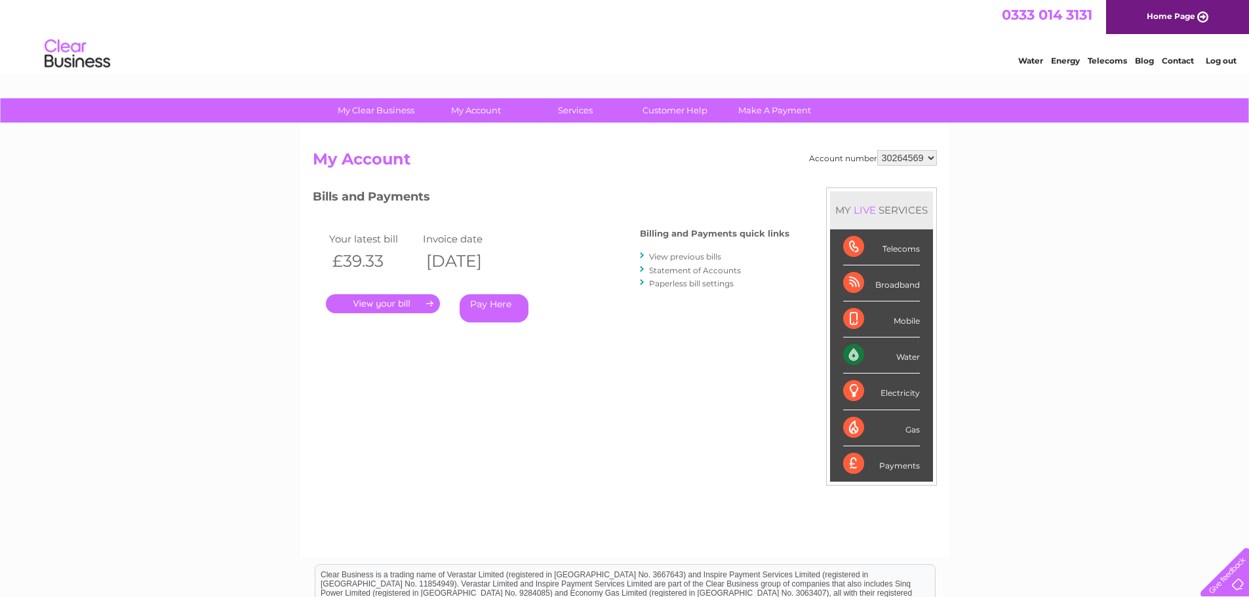 This screenshot has width=1249, height=597. What do you see at coordinates (865, 210) in the screenshot?
I see `div: LIVE` at bounding box center [865, 210].